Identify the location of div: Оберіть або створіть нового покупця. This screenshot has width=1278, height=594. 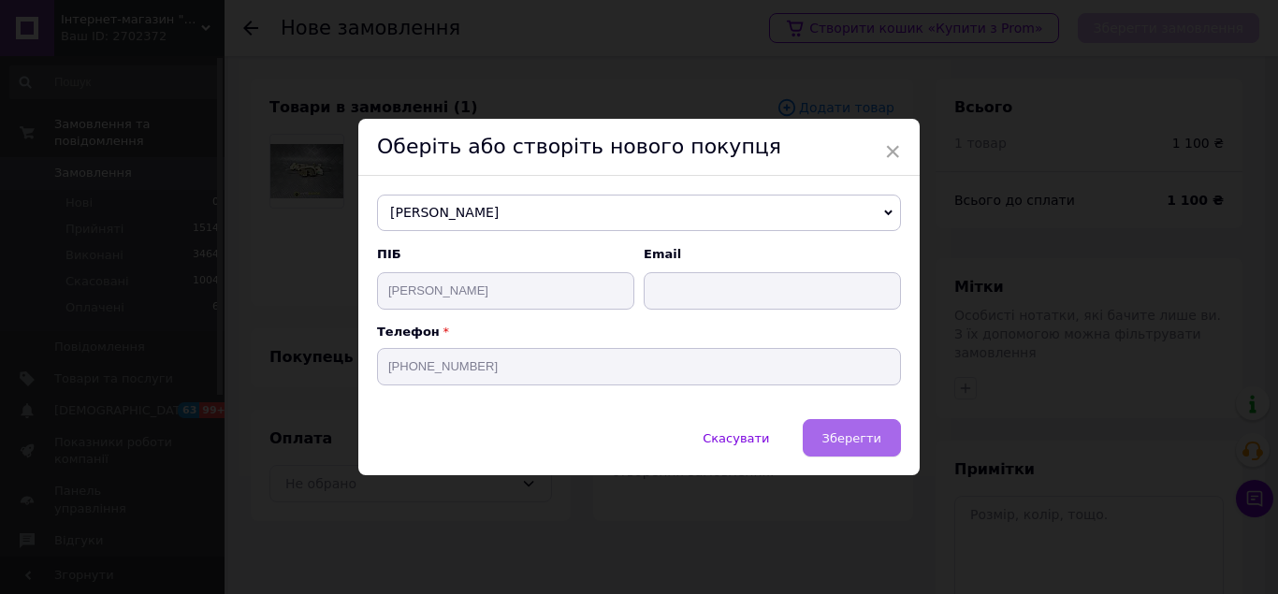
(639, 147).